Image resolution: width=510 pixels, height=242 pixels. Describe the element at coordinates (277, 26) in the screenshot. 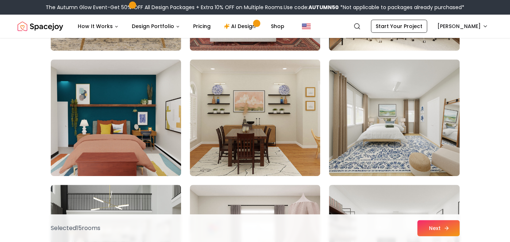

I see `a: Shop` at that location.